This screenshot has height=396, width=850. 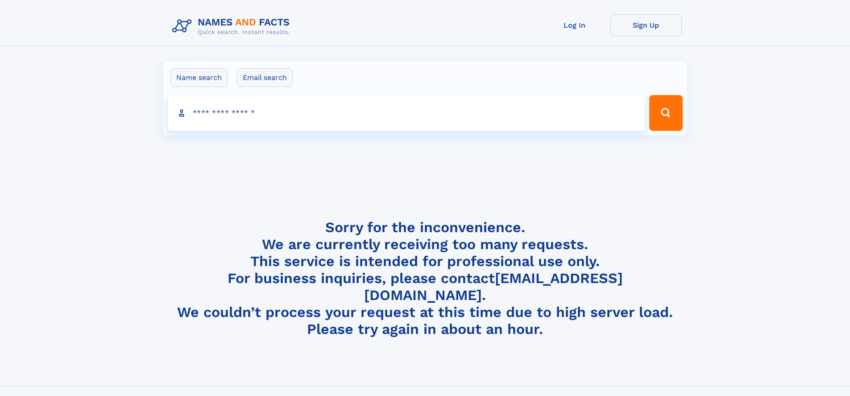 What do you see at coordinates (646, 25) in the screenshot?
I see `a: Sign Up` at bounding box center [646, 25].